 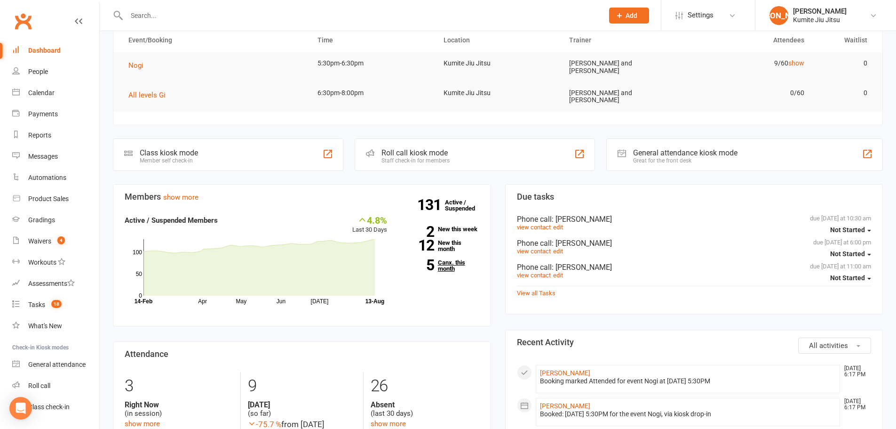 What do you see at coordinates (302, 197) in the screenshot?
I see `h3: Members` at bounding box center [302, 197].